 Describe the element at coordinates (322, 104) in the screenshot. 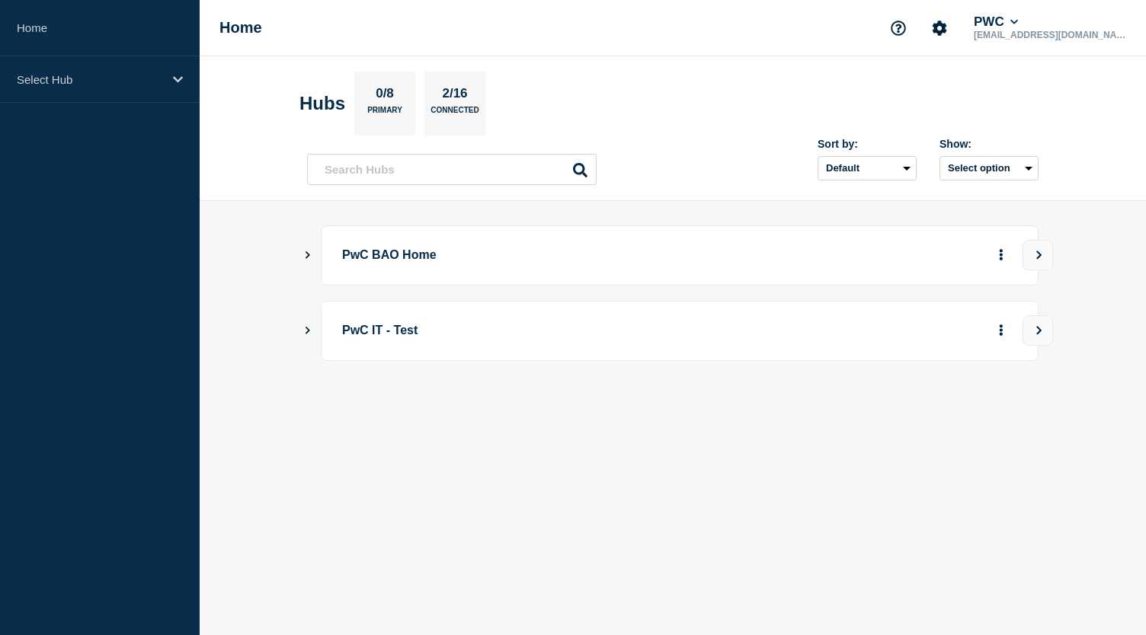

I see `h2: Hubs` at that location.